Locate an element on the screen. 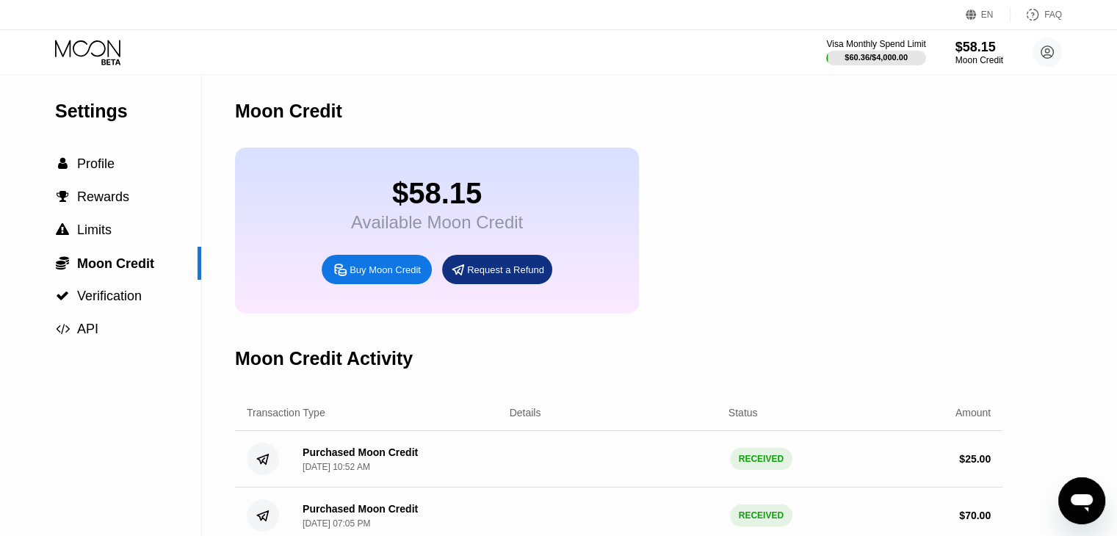 Image resolution: width=1117 pixels, height=536 pixels. div: Settings is located at coordinates (128, 111).